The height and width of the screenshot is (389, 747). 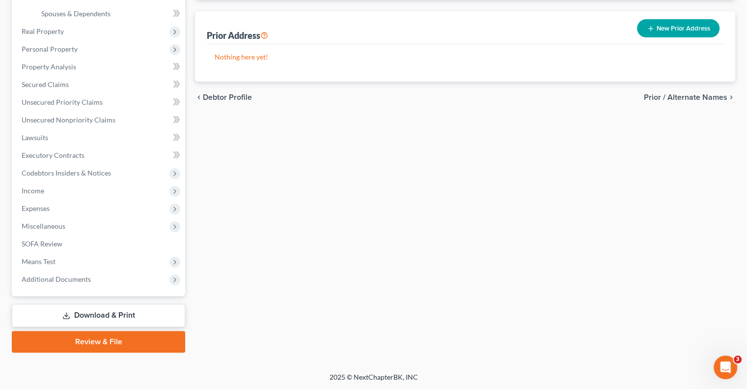 I want to click on div: Prior Address, so click(x=237, y=35).